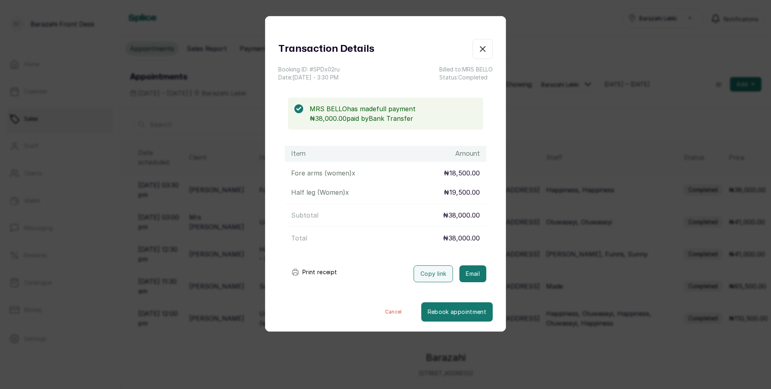 Image resolution: width=771 pixels, height=389 pixels. I want to click on h1: Transaction Details, so click(326, 49).